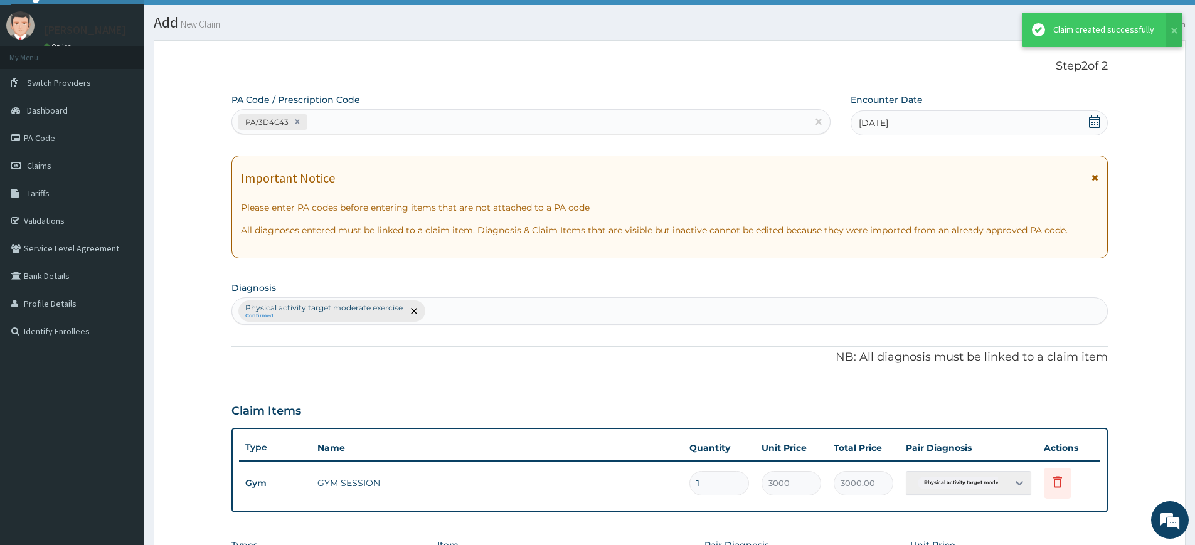 The image size is (1195, 545). Describe the element at coordinates (497, 483) in the screenshot. I see `td: GYM SESSION` at that location.